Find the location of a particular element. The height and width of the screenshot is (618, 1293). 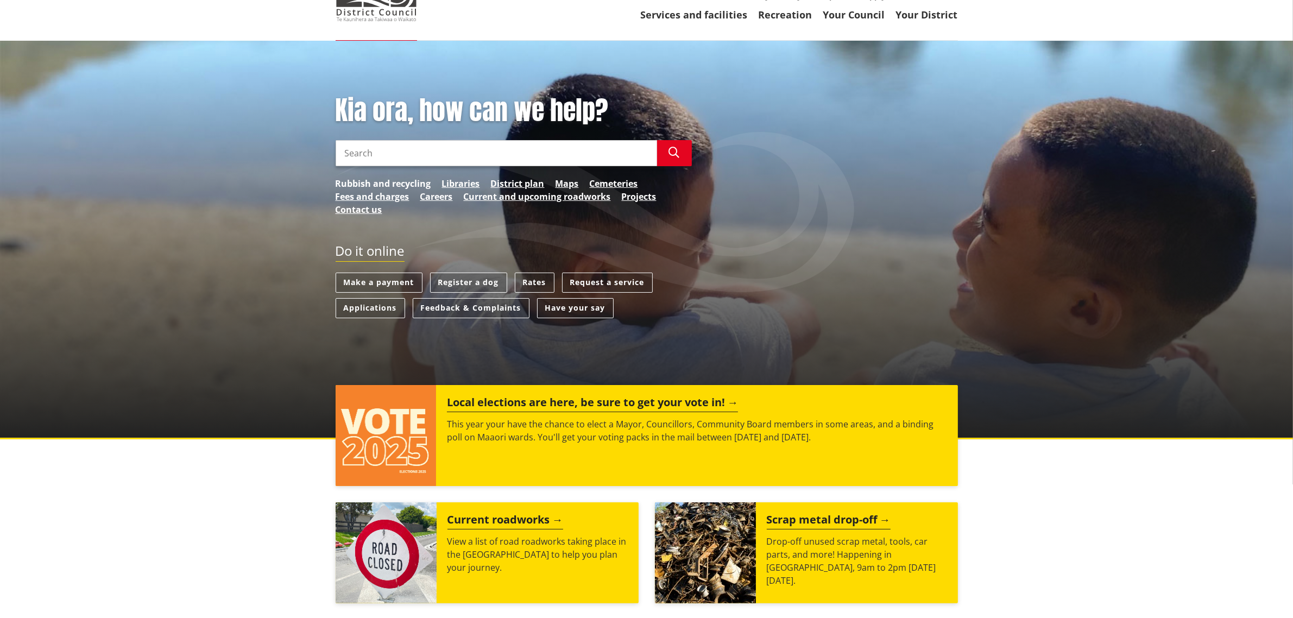

h2: Local elections are here, be sure to get your vote in! is located at coordinates (592, 404).